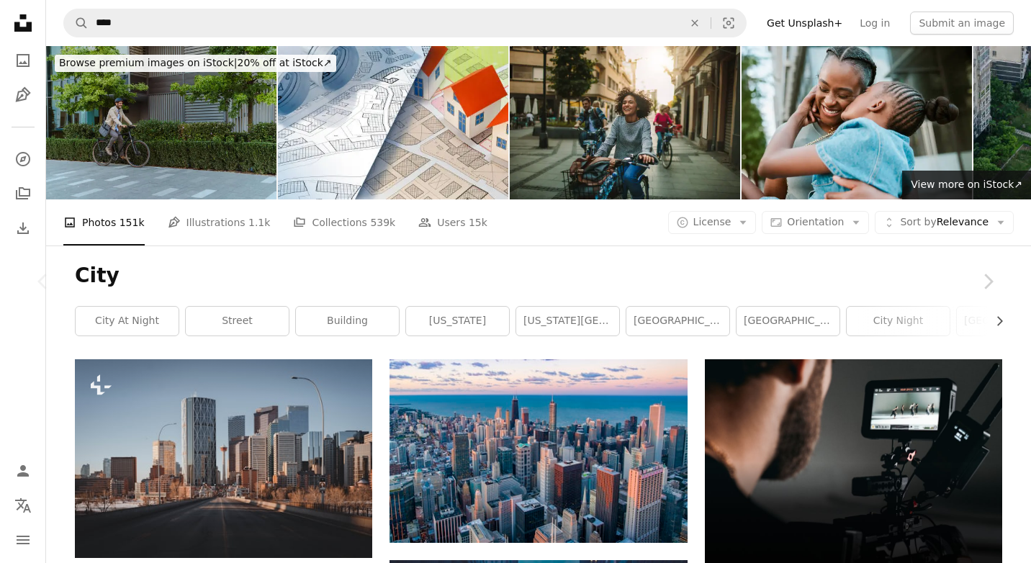  Describe the element at coordinates (857, 122) in the screenshot. I see `img: Daughter Kisses Her Mother` at that location.